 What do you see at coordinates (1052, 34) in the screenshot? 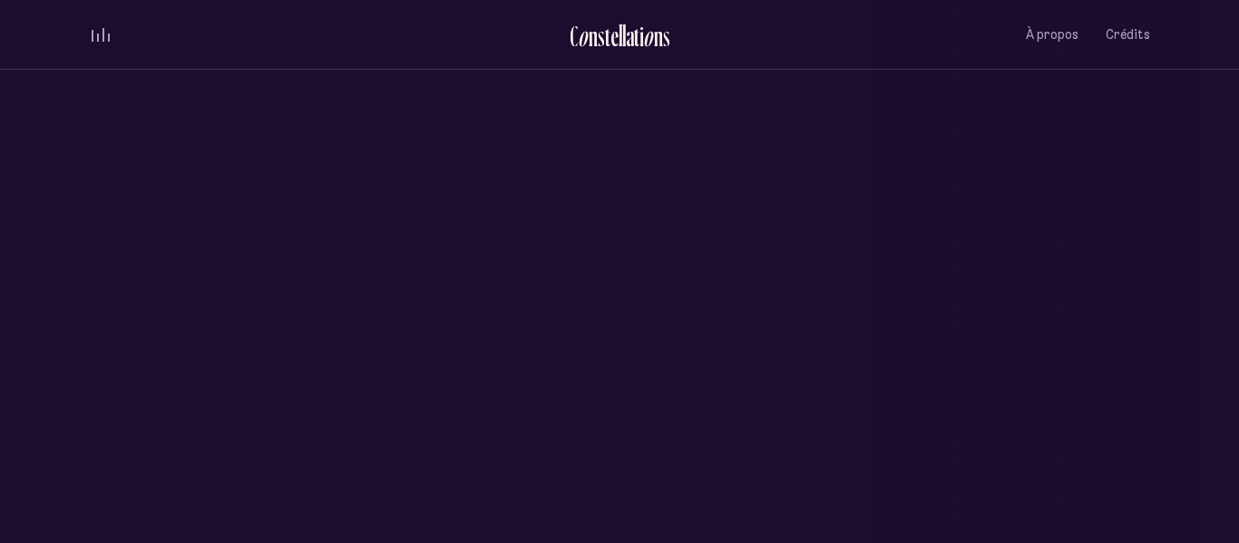
I see `span: À propos` at bounding box center [1052, 34].